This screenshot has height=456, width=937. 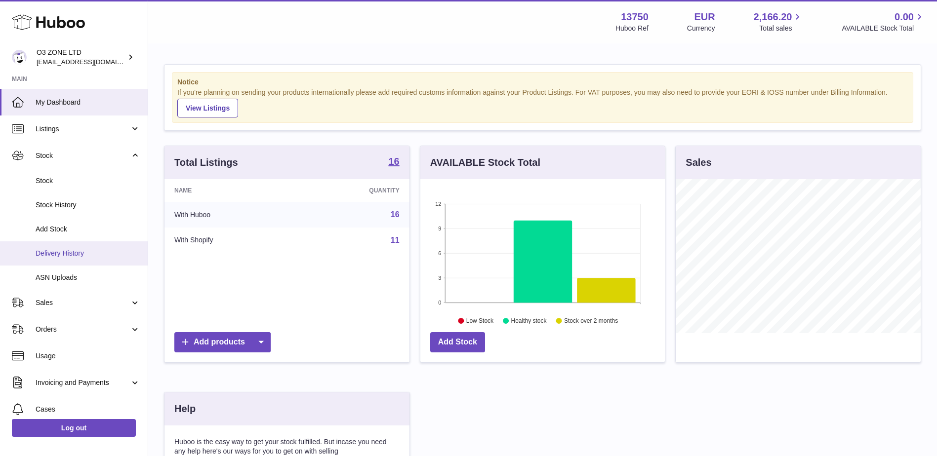 I want to click on span: Stock History, so click(x=88, y=205).